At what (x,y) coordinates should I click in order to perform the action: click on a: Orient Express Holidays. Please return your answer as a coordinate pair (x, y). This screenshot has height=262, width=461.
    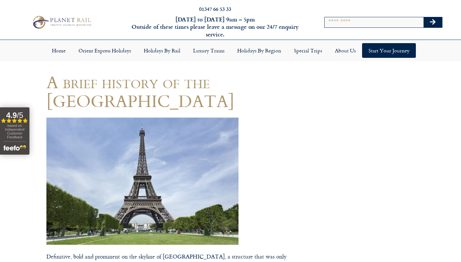
    Looking at the image, I should click on (105, 51).